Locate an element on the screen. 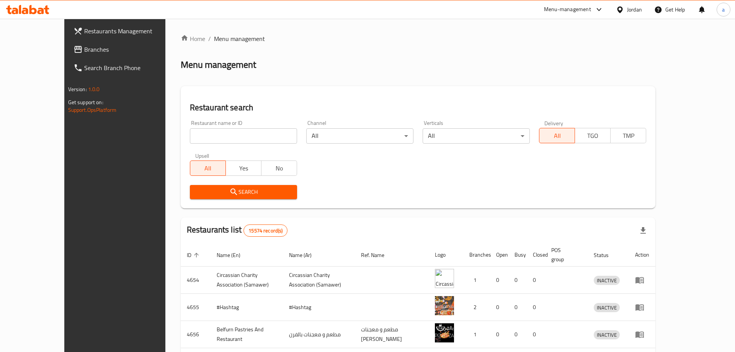  img: ​Circassian ​Charity ​Association​ (Samawer) is located at coordinates (445, 278).